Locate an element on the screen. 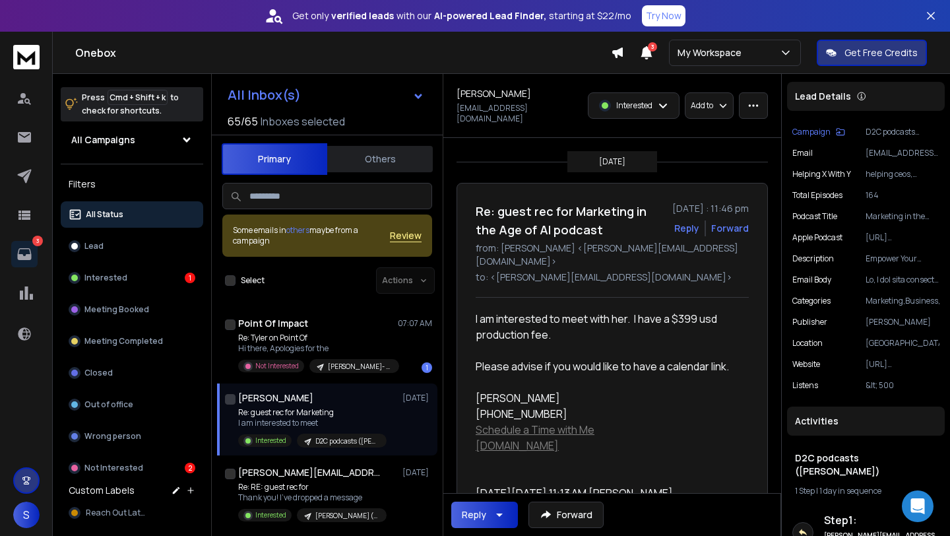 The image size is (950, 536). button: Others is located at coordinates (380, 159).